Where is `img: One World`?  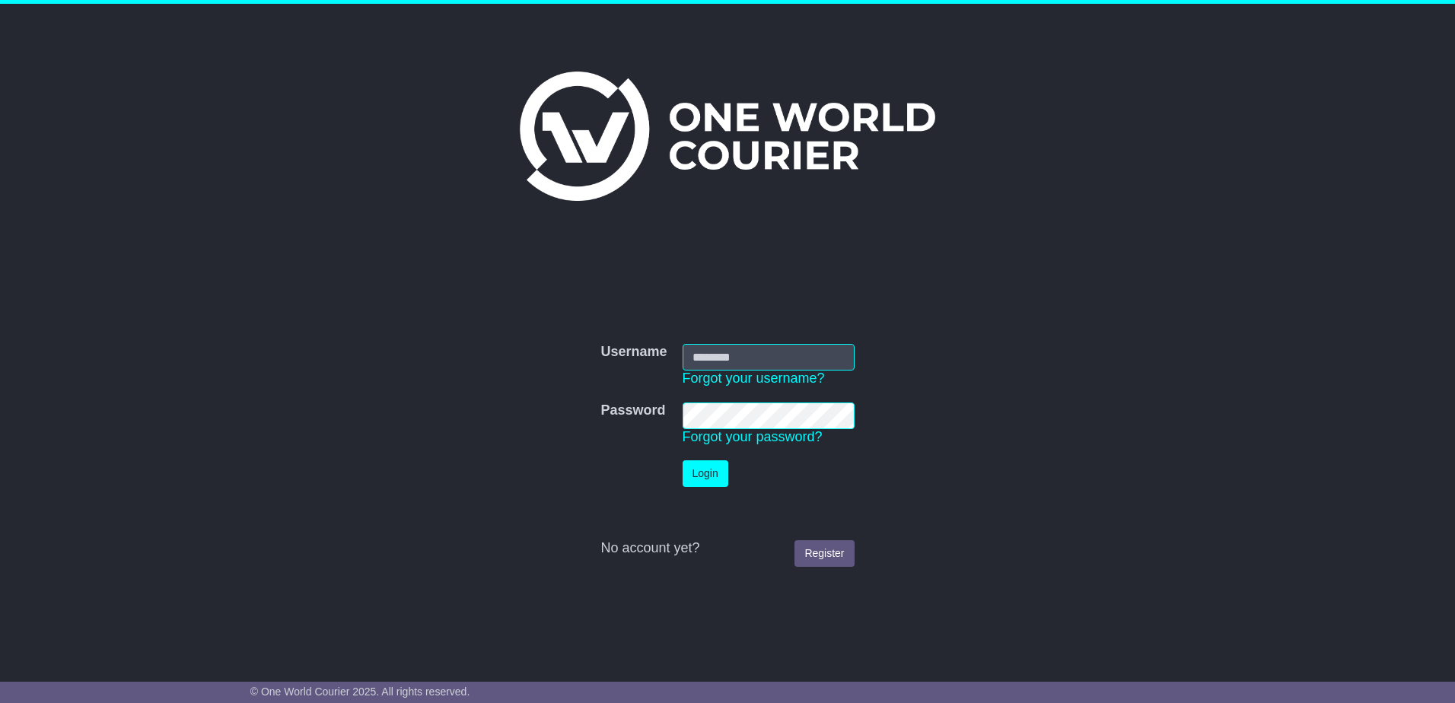 img: One World is located at coordinates (727, 136).